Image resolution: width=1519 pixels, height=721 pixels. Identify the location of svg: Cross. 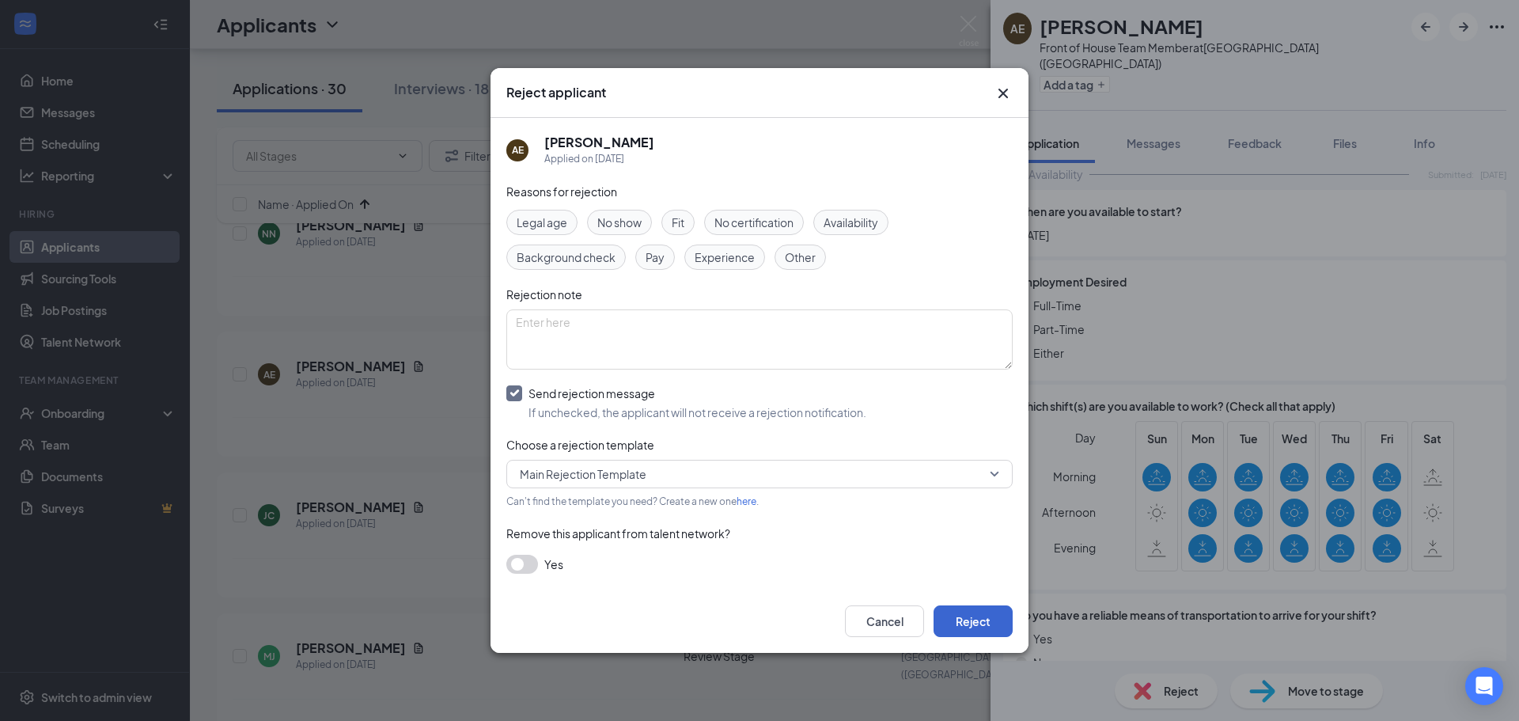
(1003, 93).